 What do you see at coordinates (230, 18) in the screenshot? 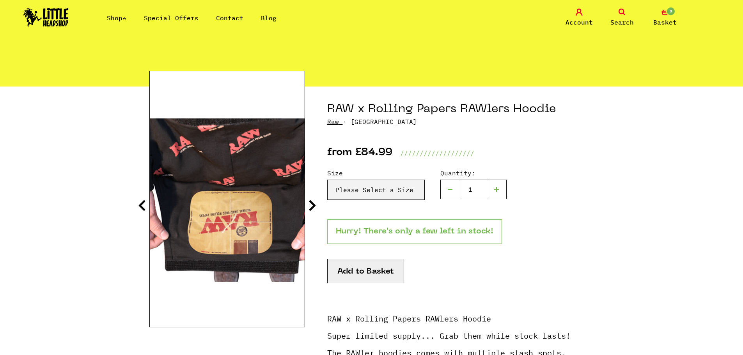
I see `a: Contact` at bounding box center [230, 18].